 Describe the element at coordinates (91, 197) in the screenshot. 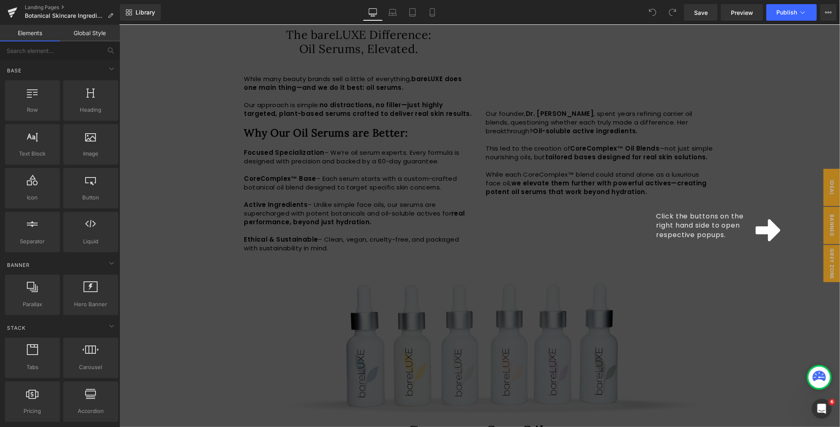

I see `span: Button` at that location.